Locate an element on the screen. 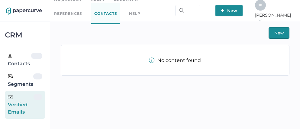 The width and height of the screenshot is (300, 129). div: Verified Emails is located at coordinates (21, 105).